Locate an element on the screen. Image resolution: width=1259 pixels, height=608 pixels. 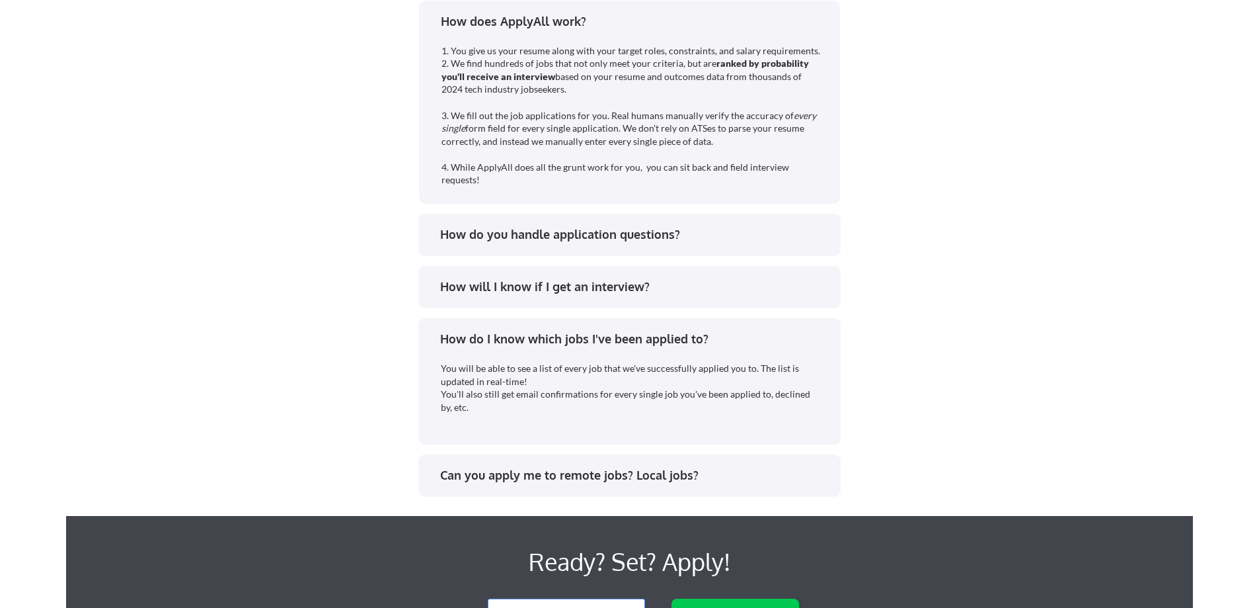
div: How does ApplyAll work? is located at coordinates (635, 21).